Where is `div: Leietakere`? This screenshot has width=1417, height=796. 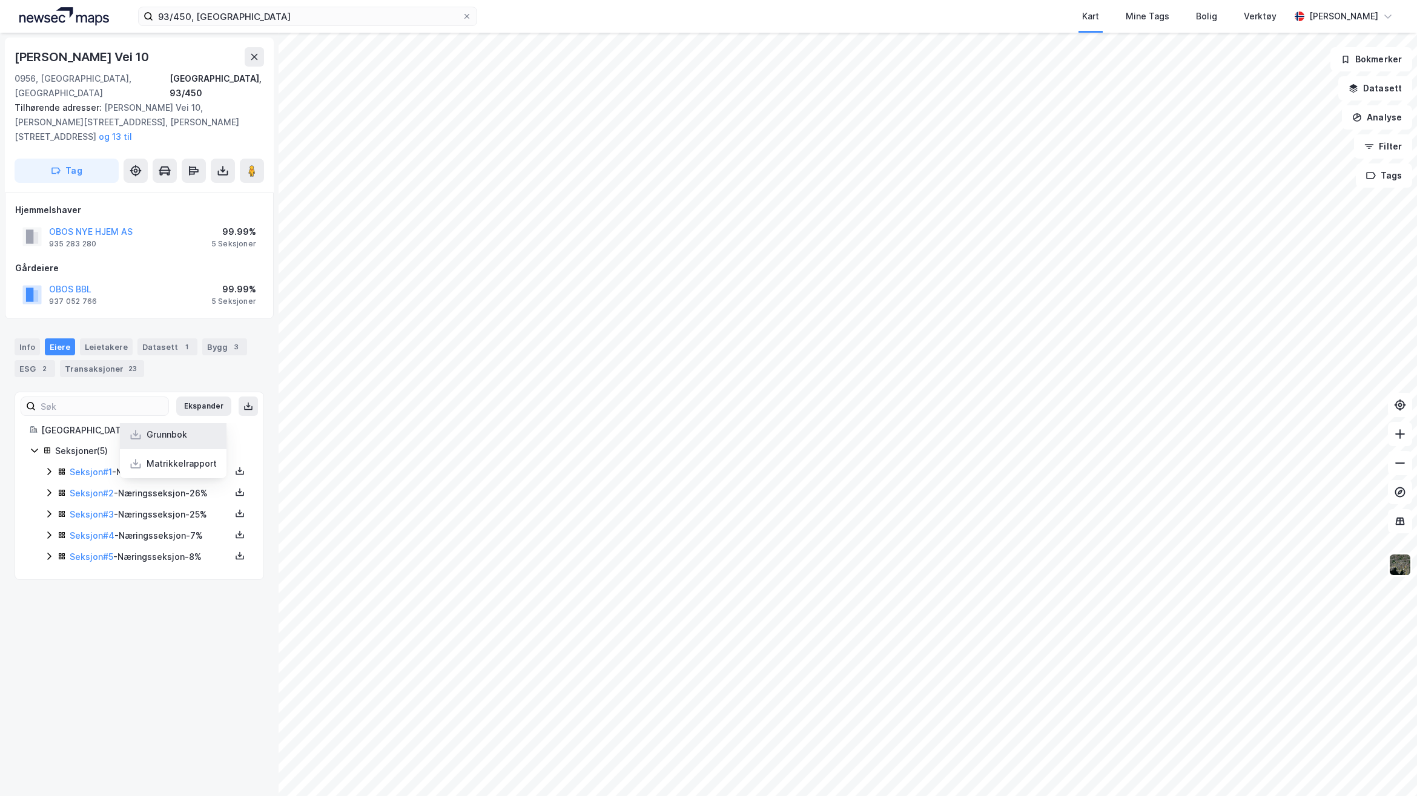 div: Leietakere is located at coordinates (106, 347).